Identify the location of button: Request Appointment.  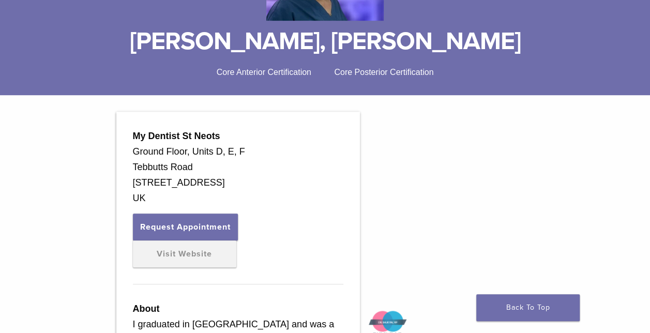
(185, 227).